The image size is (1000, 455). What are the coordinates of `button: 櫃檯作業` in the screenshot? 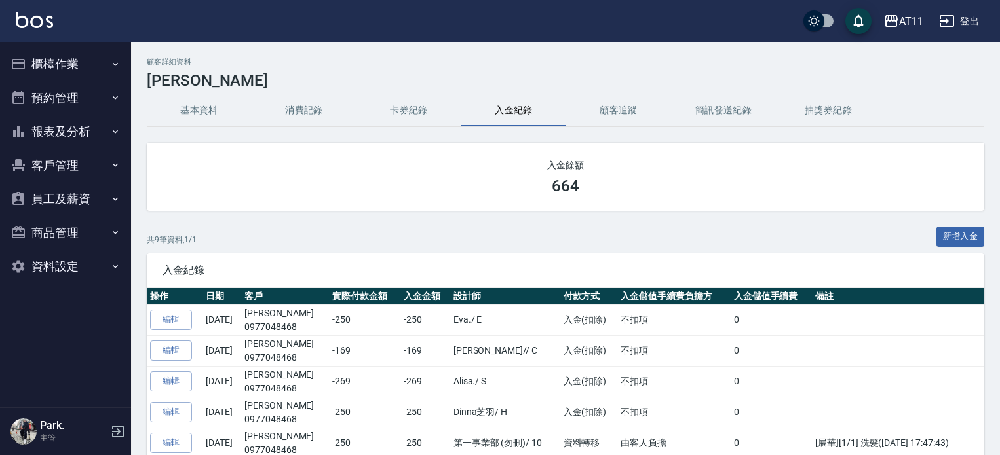 It's located at (65, 64).